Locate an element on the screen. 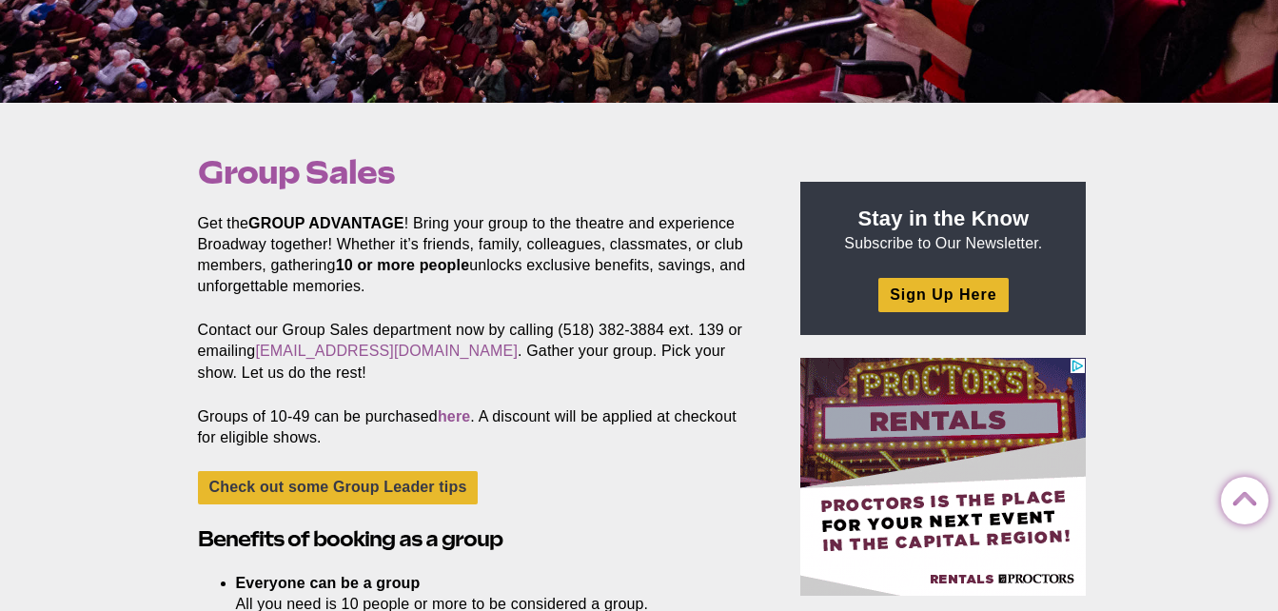 This screenshot has width=1278, height=611. strong: GROUP ADVANTAGE is located at coordinates (326, 223).